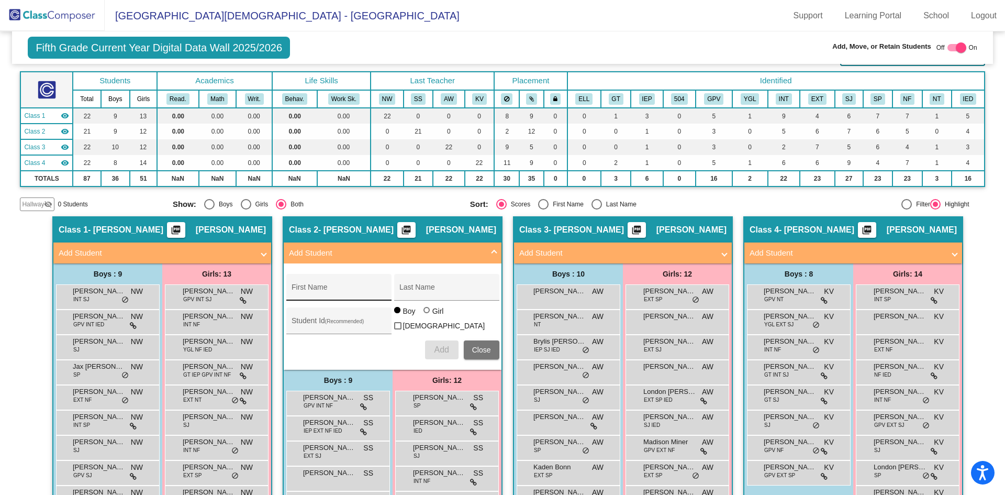 This screenshot has width=1005, height=495. What do you see at coordinates (446, 291) in the screenshot?
I see `input: Last Name` at bounding box center [446, 291].